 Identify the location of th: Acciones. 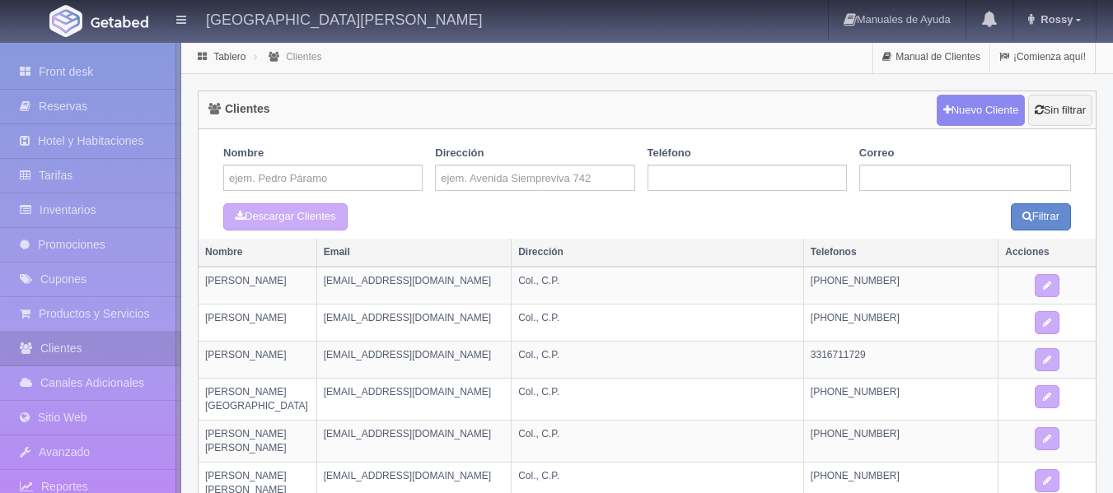
(1047, 253).